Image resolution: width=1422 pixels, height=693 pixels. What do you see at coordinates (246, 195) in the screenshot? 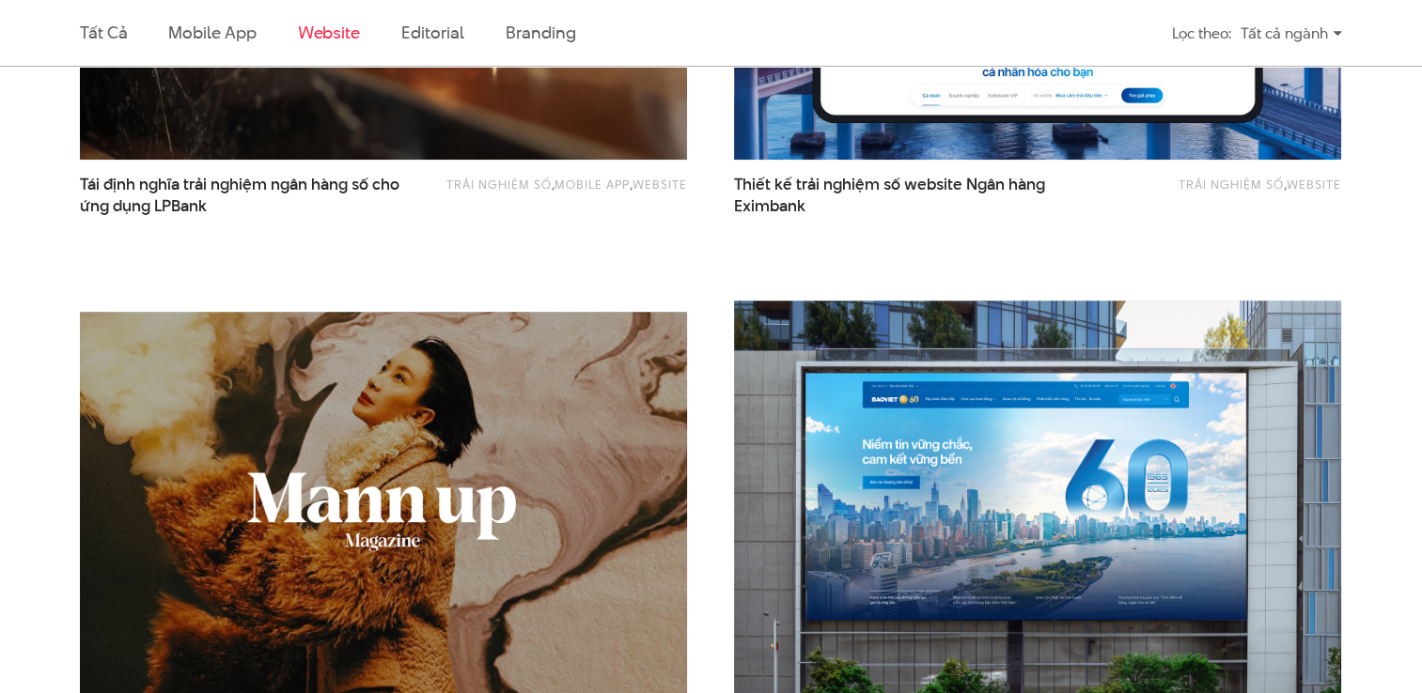
I see `span: Tái định nghĩa trải nghiệm ngân hàng số cho` at bounding box center [246, 195].